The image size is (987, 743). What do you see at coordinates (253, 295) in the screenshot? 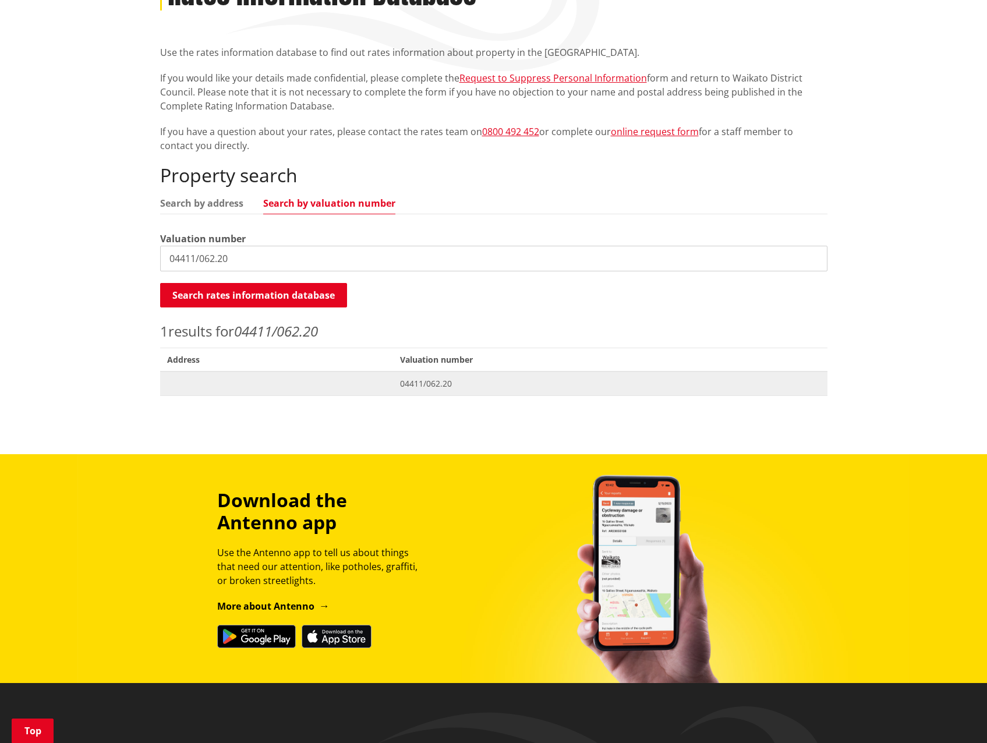
I see `button: Search rates information database` at bounding box center [253, 295].